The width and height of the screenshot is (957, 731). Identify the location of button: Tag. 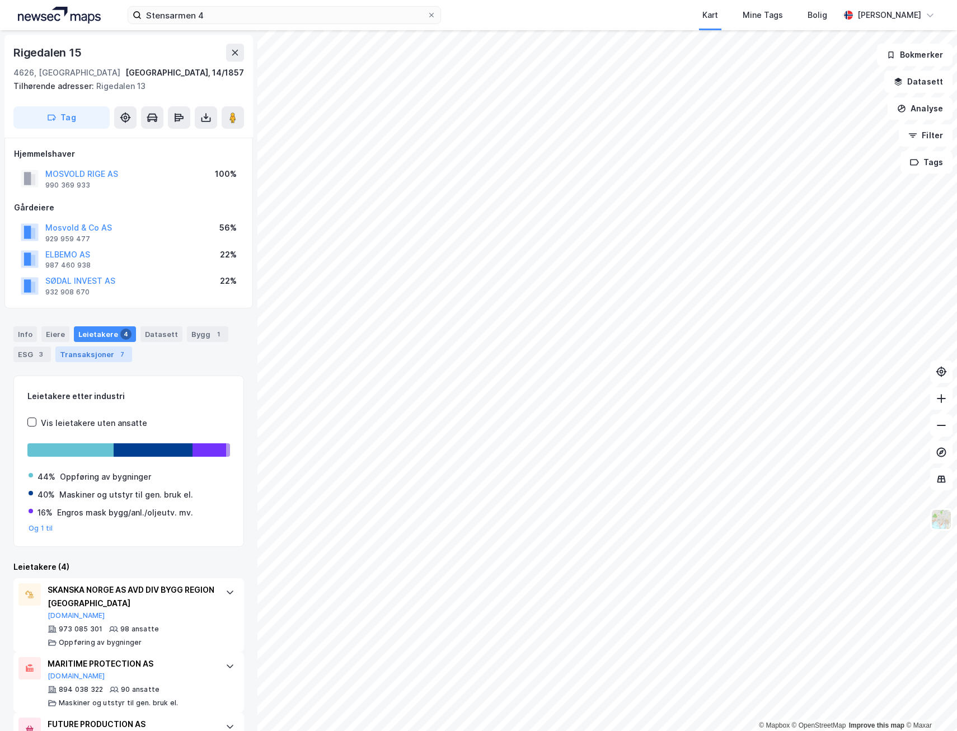
(62, 118).